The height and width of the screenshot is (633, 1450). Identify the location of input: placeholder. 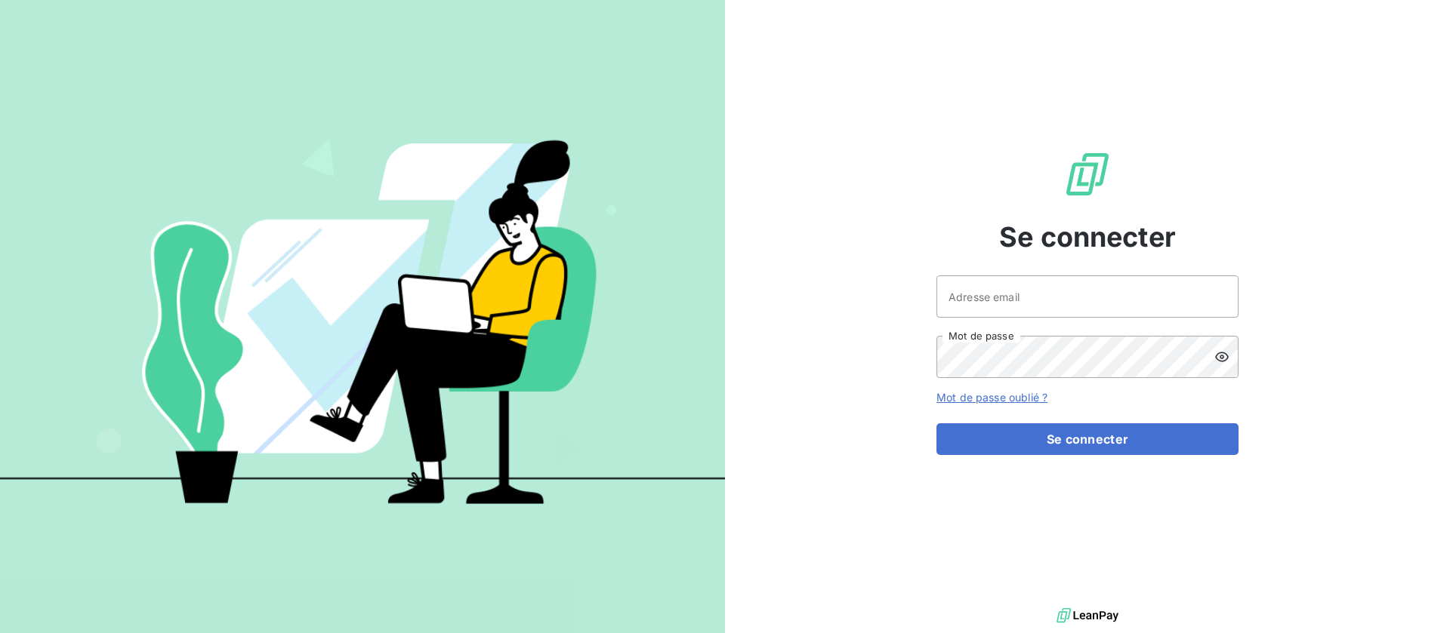
(1087, 297).